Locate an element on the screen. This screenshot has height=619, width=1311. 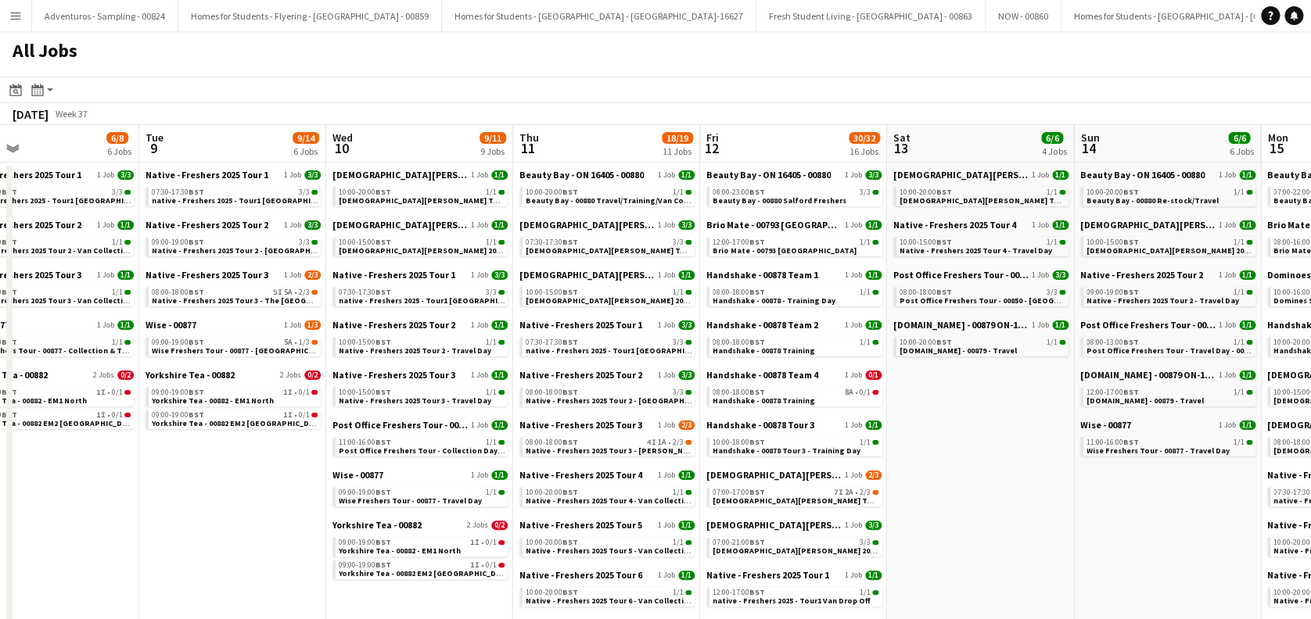
span: Beauty Bay - 00880 Travel/Training/Van Collection is located at coordinates (619, 200).